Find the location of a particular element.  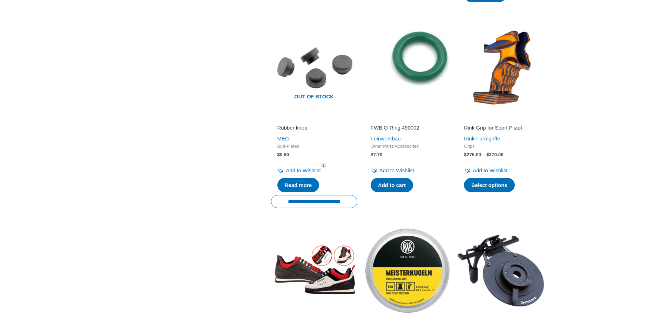

img: Rubber knop is located at coordinates (314, 67).